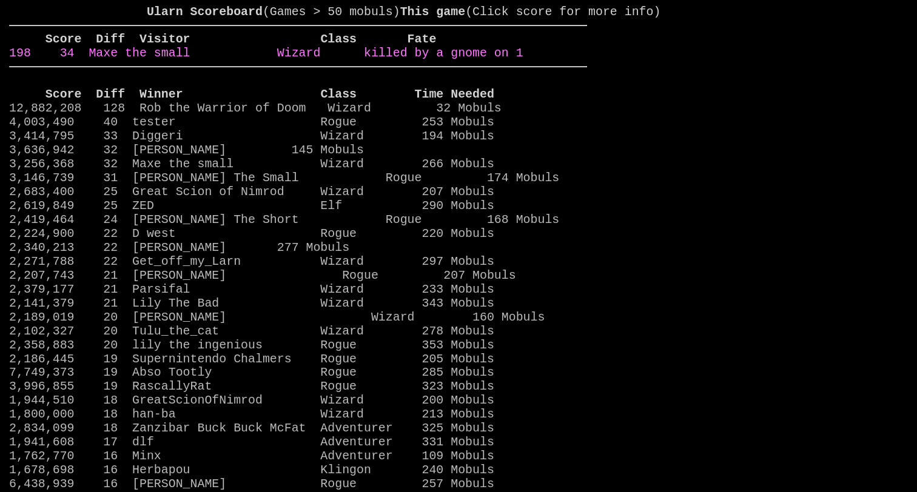 This screenshot has width=917, height=492. I want to click on a: 3,256,368 32 Maxe the small Wizard 266 Mobuls, so click(252, 164).